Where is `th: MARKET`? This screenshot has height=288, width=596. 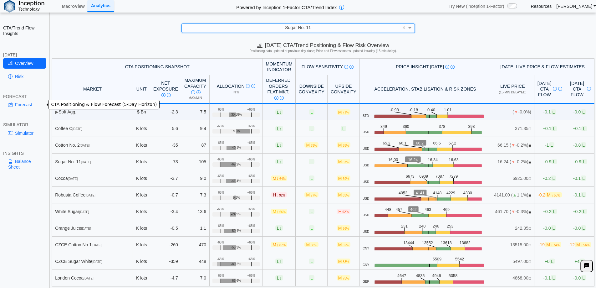 th: MARKET is located at coordinates (93, 89).